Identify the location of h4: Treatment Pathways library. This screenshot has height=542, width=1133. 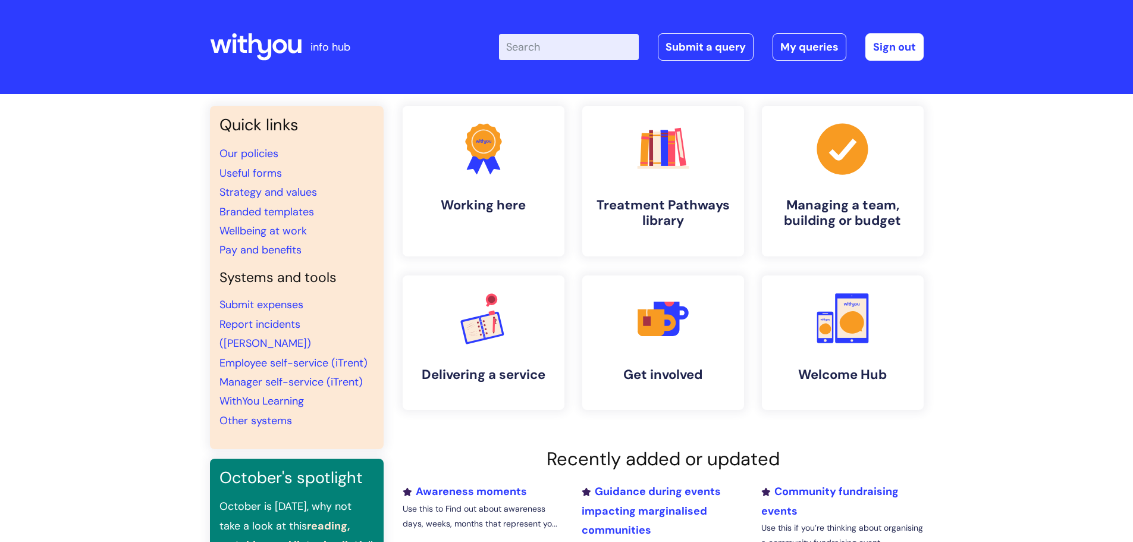
(663, 213).